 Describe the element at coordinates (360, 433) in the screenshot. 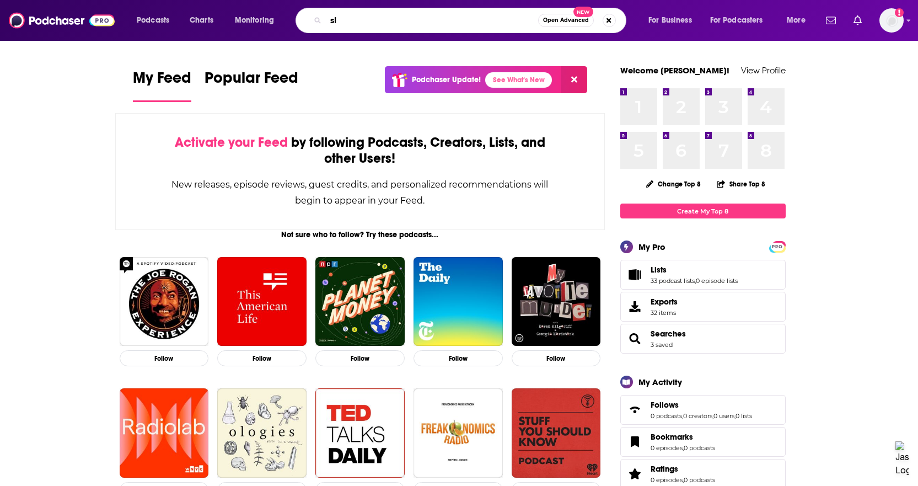

I see `img: TED Talks Daily` at that location.